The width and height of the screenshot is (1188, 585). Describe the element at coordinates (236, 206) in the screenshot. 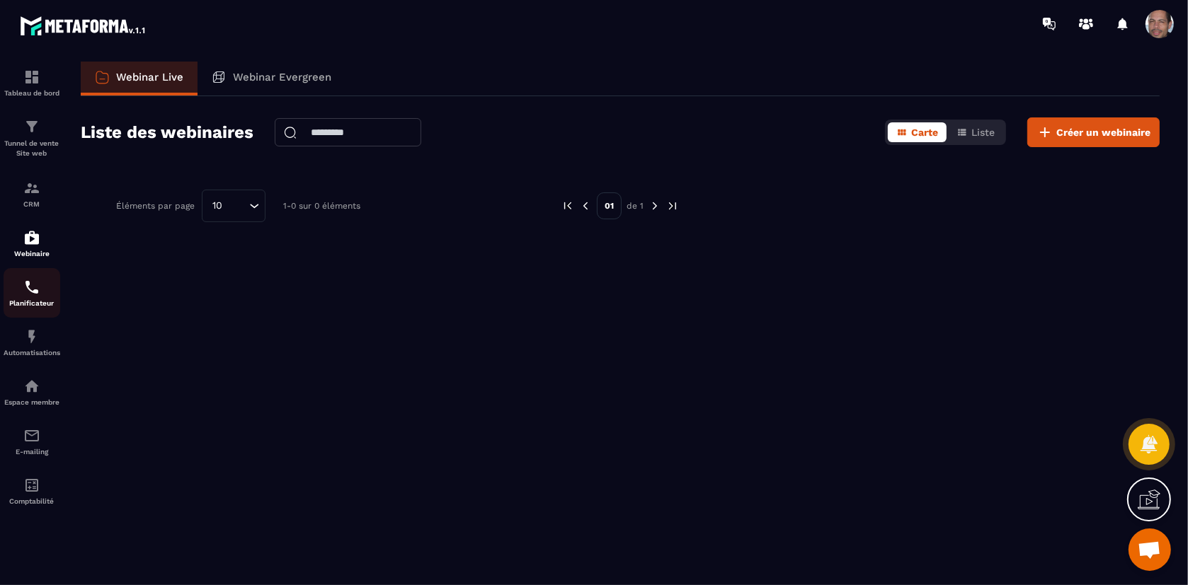

I see `input: Search for option` at that location.